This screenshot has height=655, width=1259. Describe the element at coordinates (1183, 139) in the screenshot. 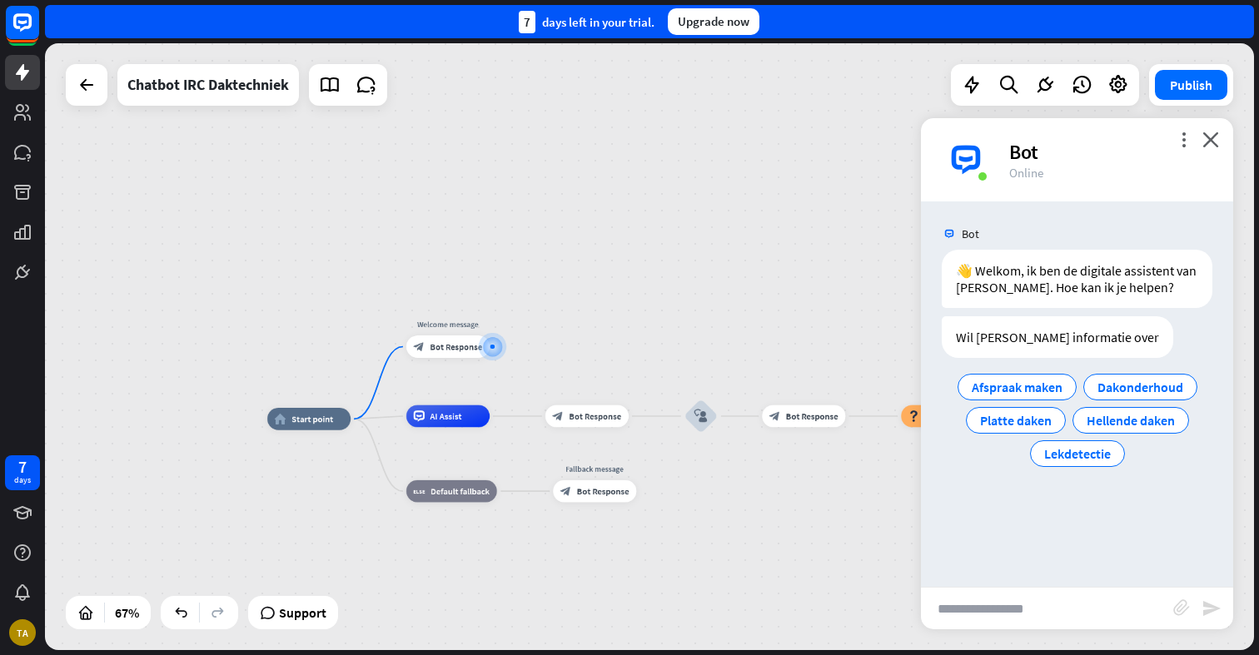

I see `i: more_vert` at that location.